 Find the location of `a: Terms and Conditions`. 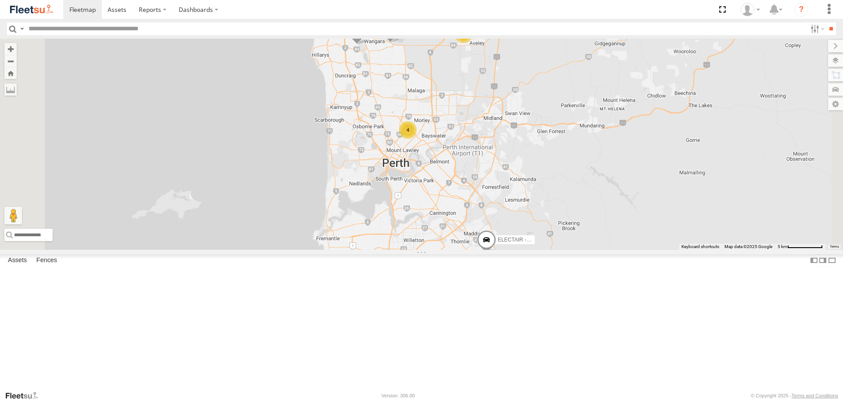

a: Terms and Conditions is located at coordinates (815, 396).